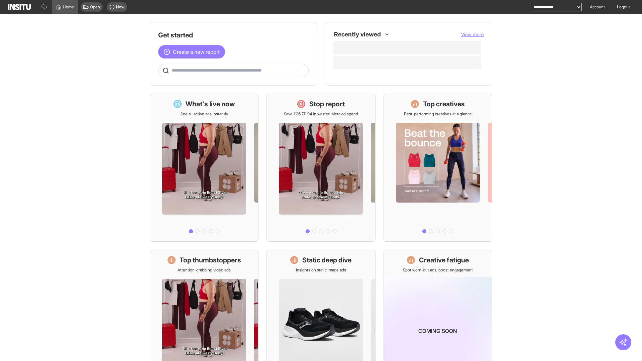  I want to click on h1: Stop report, so click(327, 104).